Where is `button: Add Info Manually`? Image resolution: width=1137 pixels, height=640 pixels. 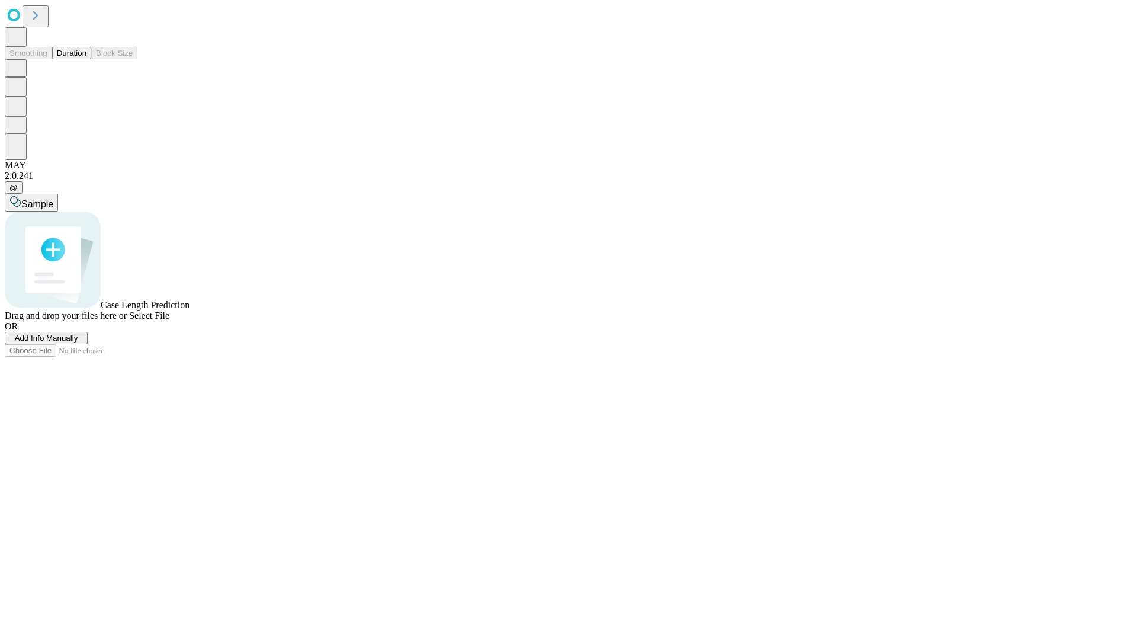 button: Add Info Manually is located at coordinates (46, 338).